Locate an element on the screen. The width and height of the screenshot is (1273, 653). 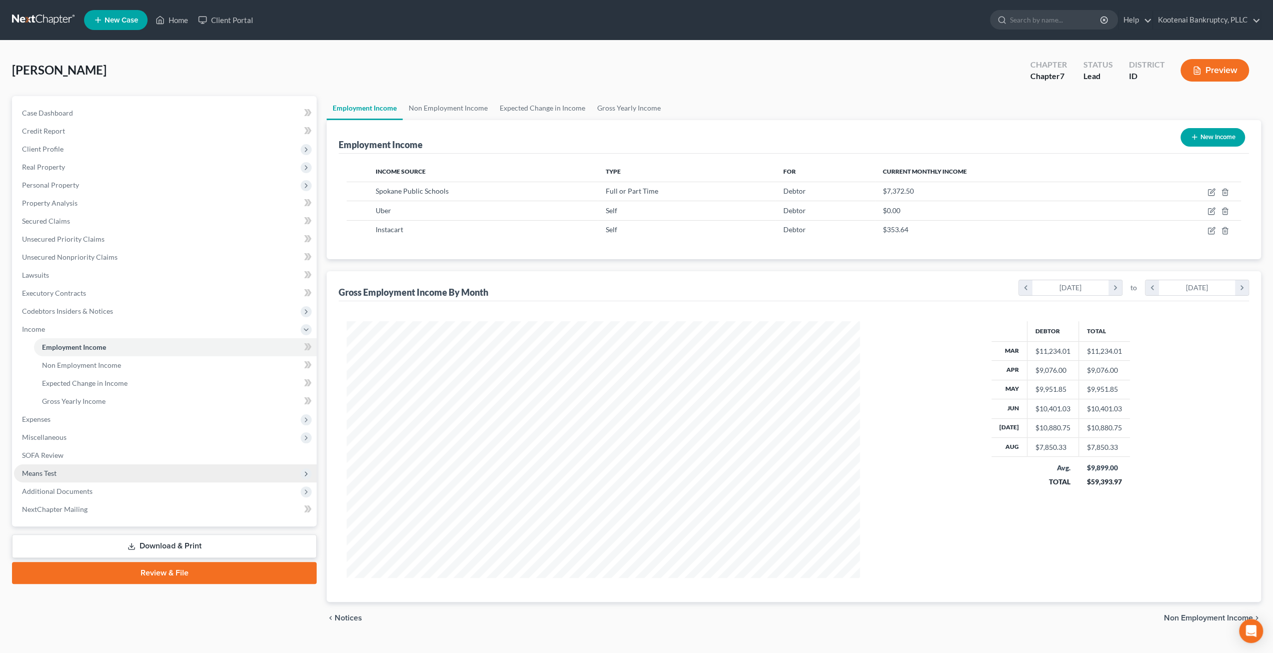
a: Kootenai Bankruptcy, PLLC is located at coordinates (1206, 20).